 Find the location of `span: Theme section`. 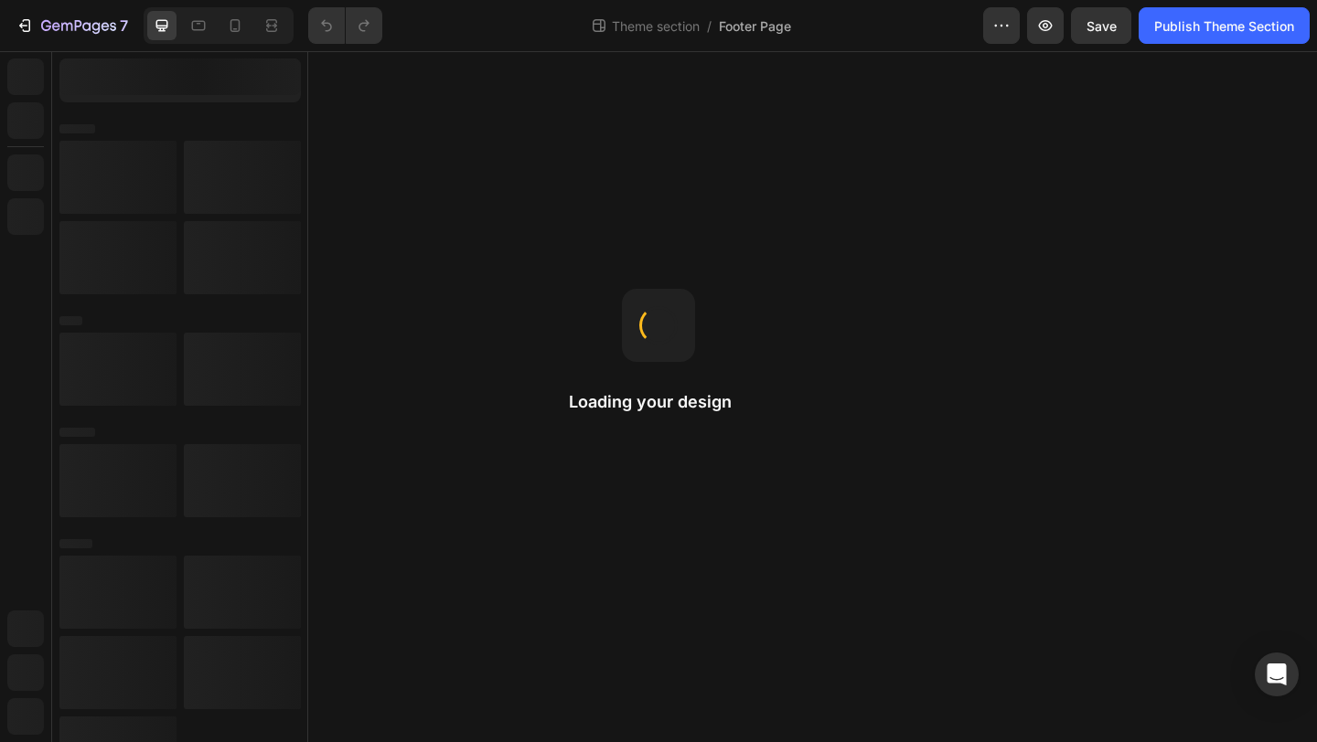

span: Theme section is located at coordinates (656, 26).